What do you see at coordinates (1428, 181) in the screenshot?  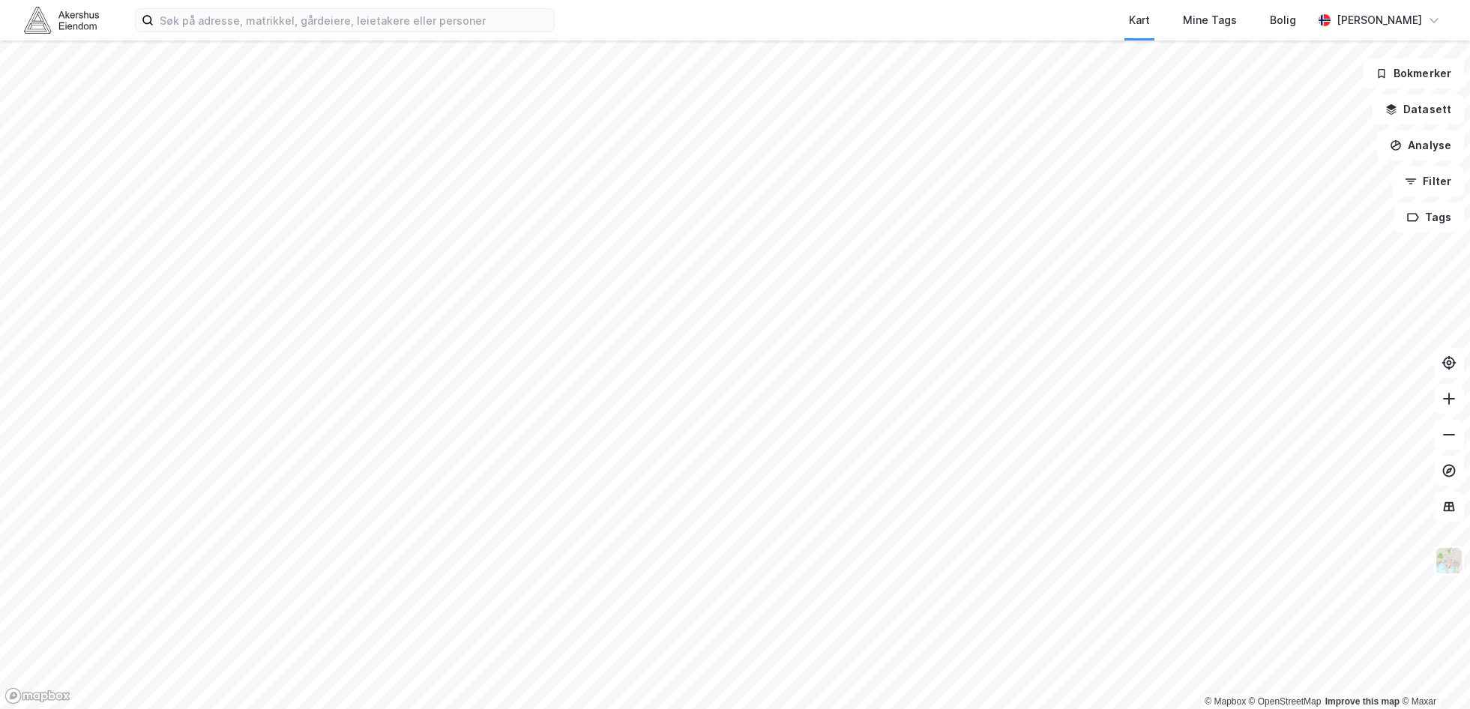 I see `button: Filter` at bounding box center [1428, 181].